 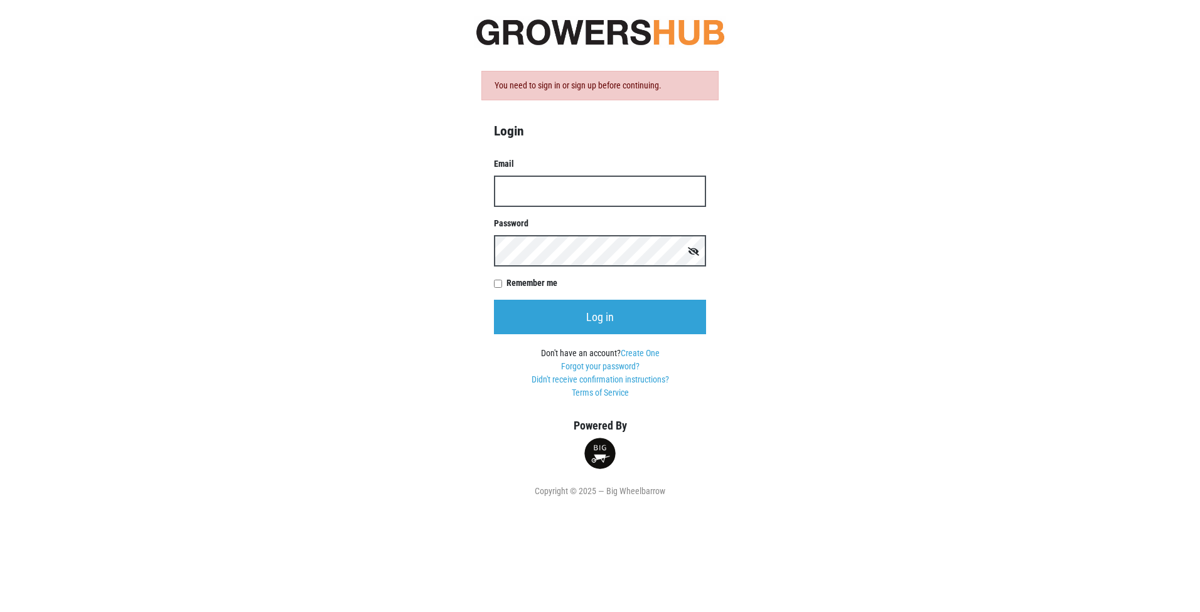 I want to click on a: Terms of Service, so click(x=600, y=393).